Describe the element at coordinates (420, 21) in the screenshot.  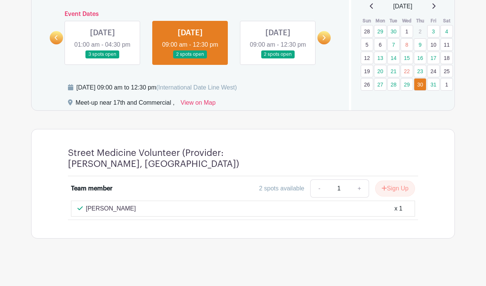
I see `th: Thu` at that location.